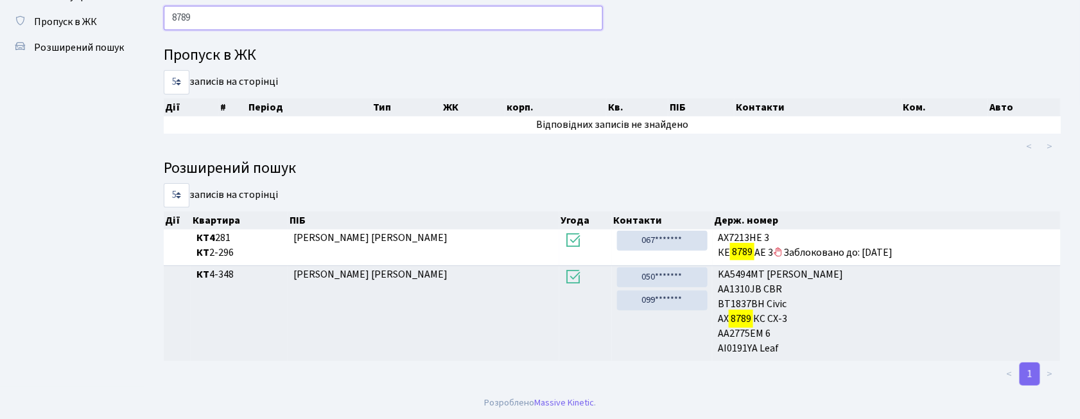 The height and width of the screenshot is (419, 1080). What do you see at coordinates (945, 107) in the screenshot?
I see `th: Ком.` at bounding box center [945, 107].